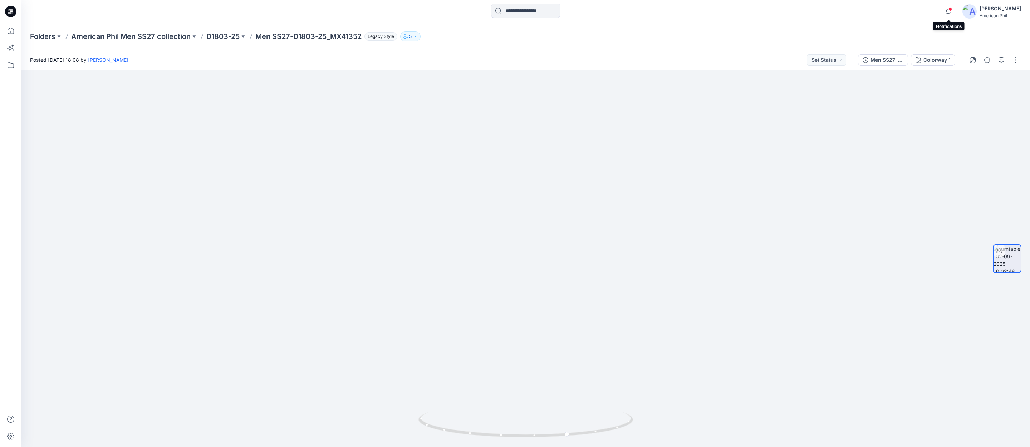  Describe the element at coordinates (381, 36) in the screenshot. I see `span: Legacy Style` at that location.